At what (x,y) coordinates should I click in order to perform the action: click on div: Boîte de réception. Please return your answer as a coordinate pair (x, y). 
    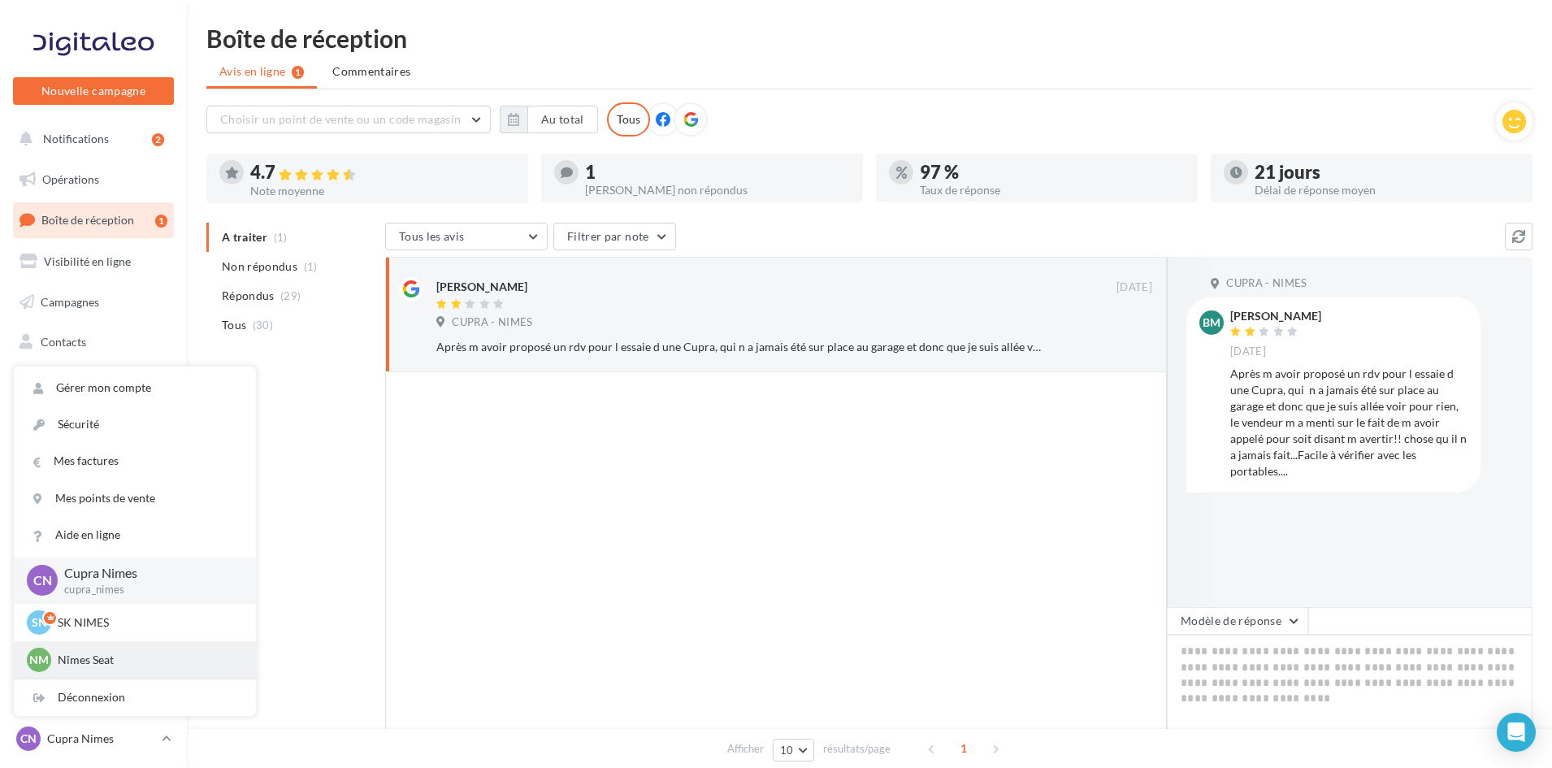
    Looking at the image, I should click on (869, 38).